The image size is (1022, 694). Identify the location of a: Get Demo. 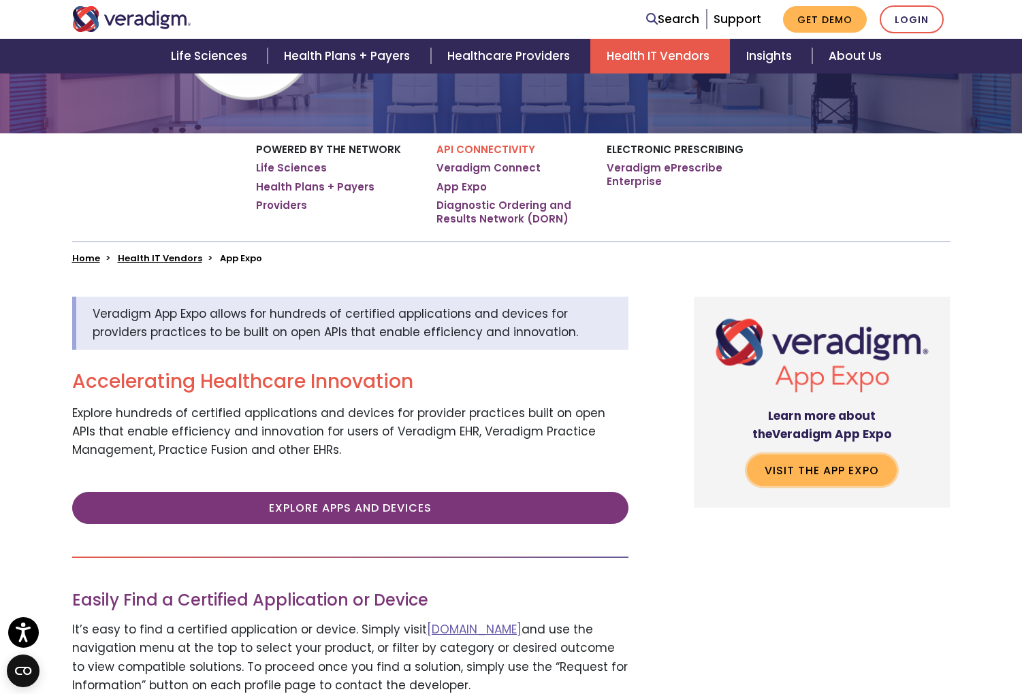
(824, 19).